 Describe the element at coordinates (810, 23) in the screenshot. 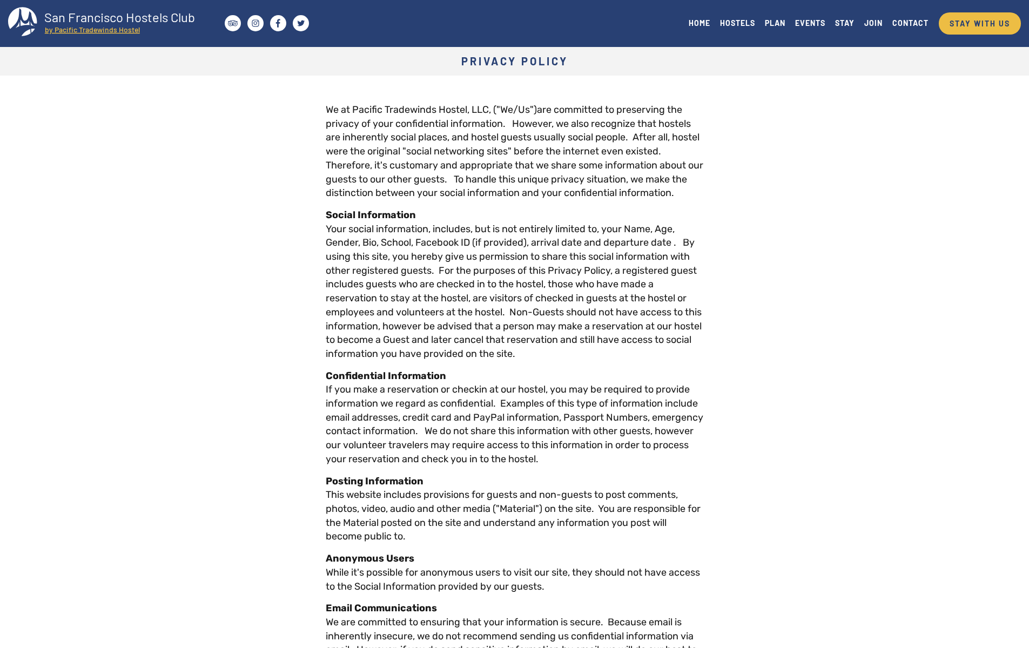

I see `a: EVENTS` at that location.